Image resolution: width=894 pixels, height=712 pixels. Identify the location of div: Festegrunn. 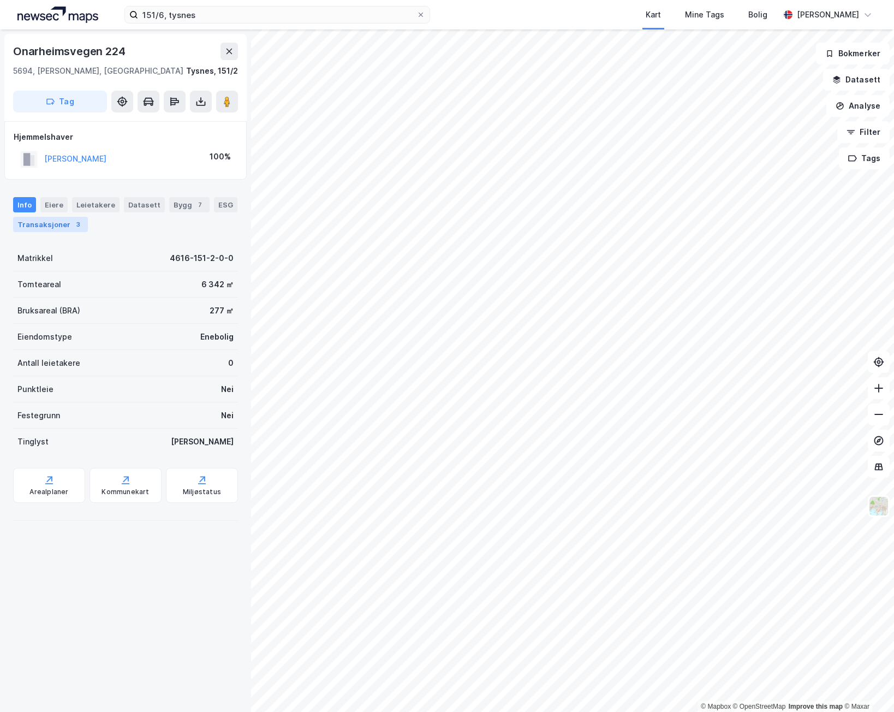
(39, 415).